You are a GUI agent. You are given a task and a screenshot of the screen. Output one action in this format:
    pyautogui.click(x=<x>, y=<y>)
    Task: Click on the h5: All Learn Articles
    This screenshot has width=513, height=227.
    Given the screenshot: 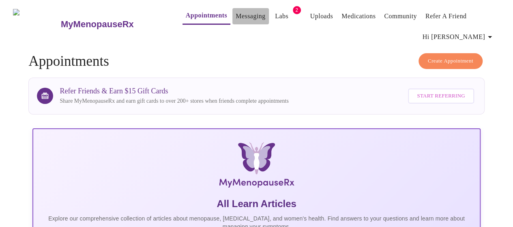 What is the action you would take?
    pyautogui.click(x=256, y=204)
    